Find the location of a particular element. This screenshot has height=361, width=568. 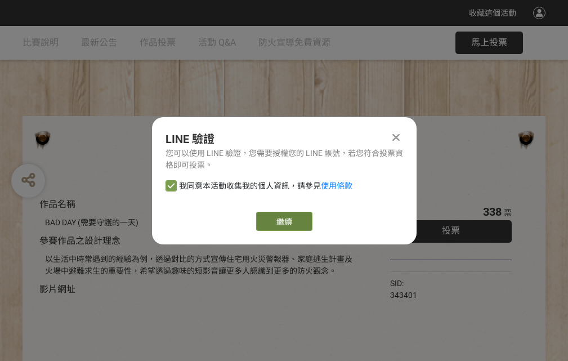

span: 防火宣導免費資源 is located at coordinates (294, 42).